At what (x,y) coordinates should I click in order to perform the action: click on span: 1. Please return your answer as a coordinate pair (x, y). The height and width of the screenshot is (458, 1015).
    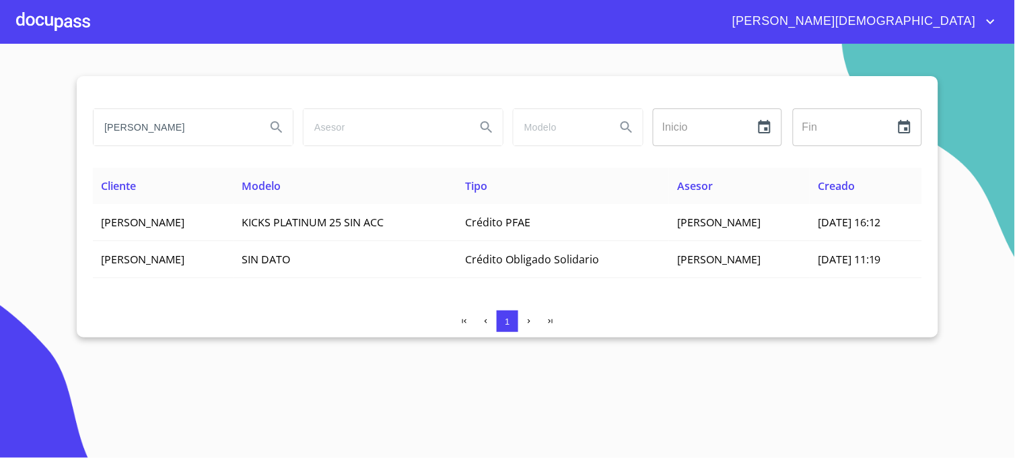
    Looking at the image, I should click on (507, 321).